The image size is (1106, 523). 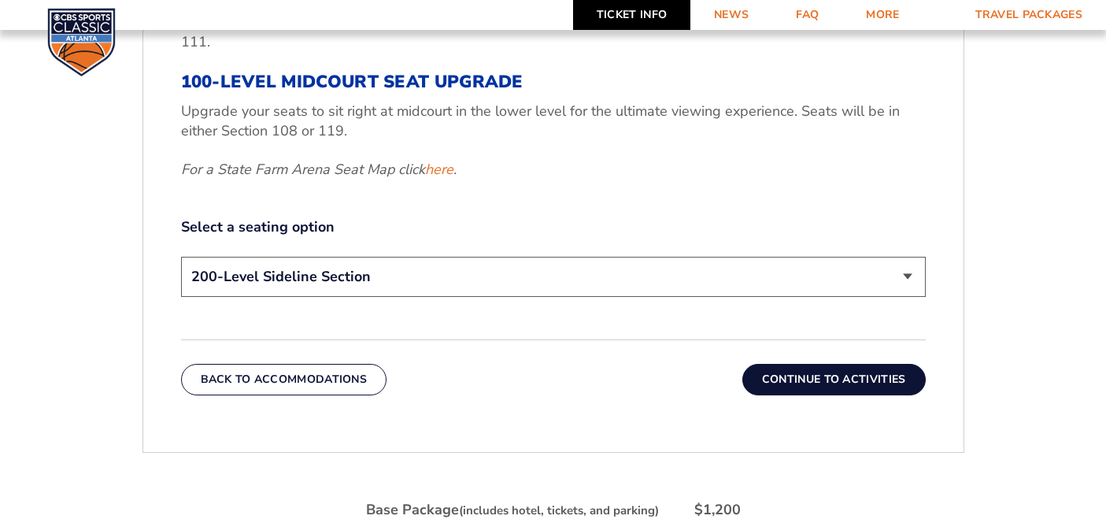 What do you see at coordinates (554, 82) in the screenshot?
I see `h3: 100-Level Midcourt Seat Upgrade` at bounding box center [554, 82].